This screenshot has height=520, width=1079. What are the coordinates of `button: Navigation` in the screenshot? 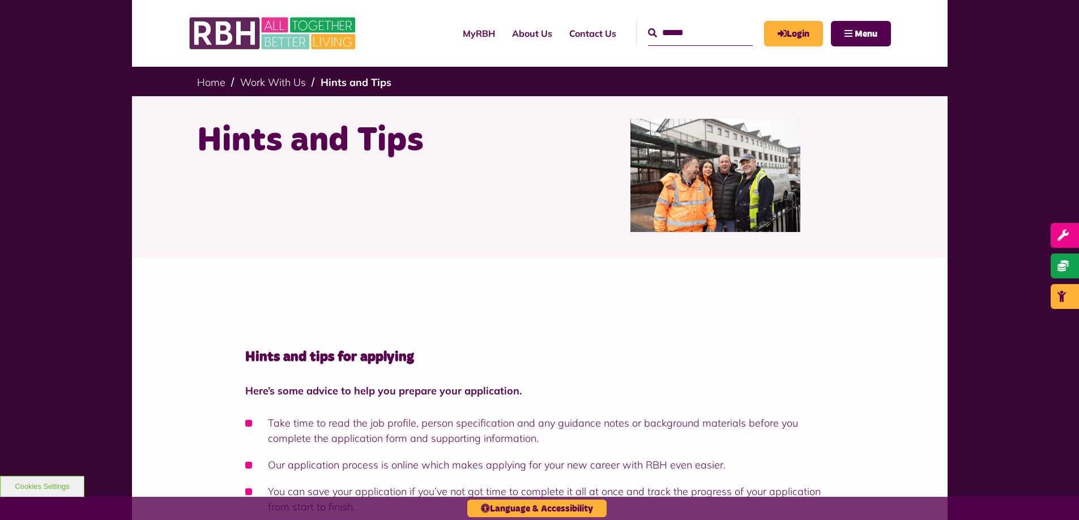 It's located at (861, 33).